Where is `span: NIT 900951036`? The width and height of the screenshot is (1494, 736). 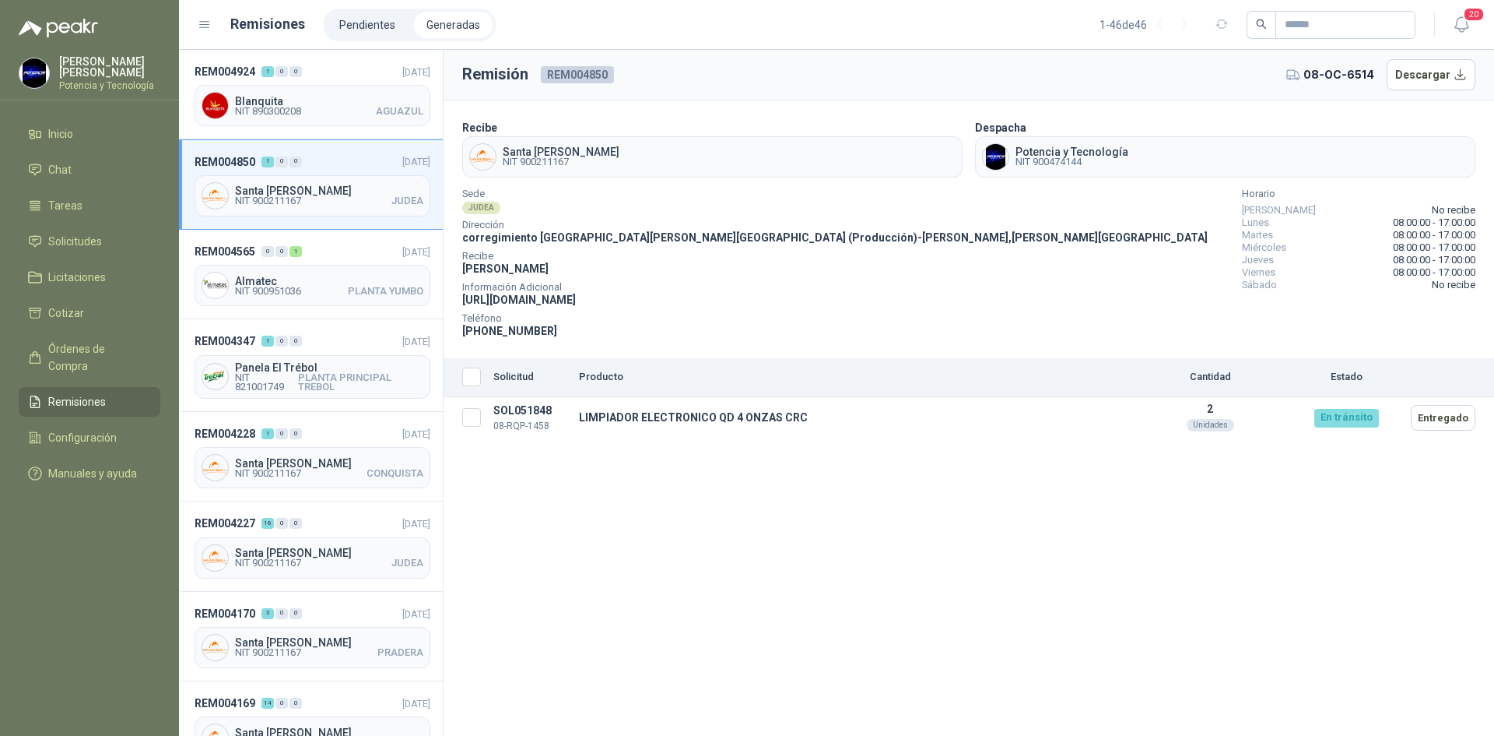
span: NIT 900951036 is located at coordinates (268, 291).